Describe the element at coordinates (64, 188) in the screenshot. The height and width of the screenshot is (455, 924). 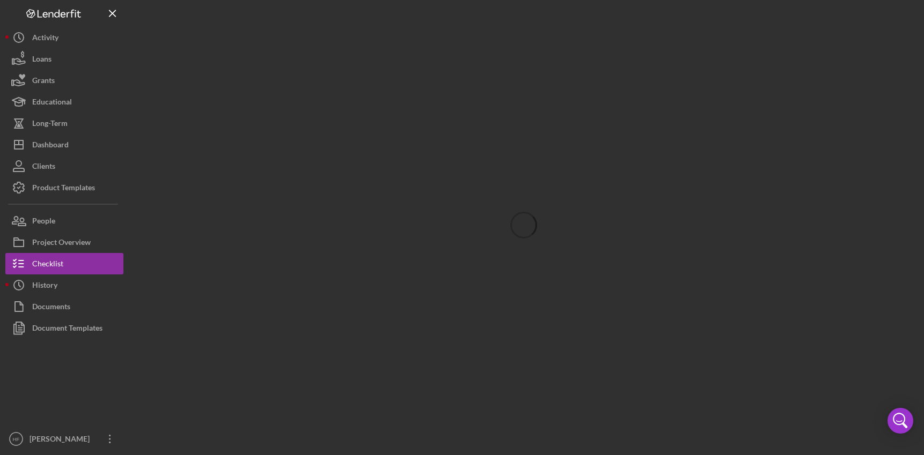
I see `button: Product Templates` at that location.